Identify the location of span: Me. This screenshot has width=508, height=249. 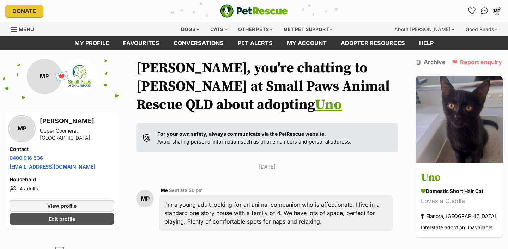
(164, 190).